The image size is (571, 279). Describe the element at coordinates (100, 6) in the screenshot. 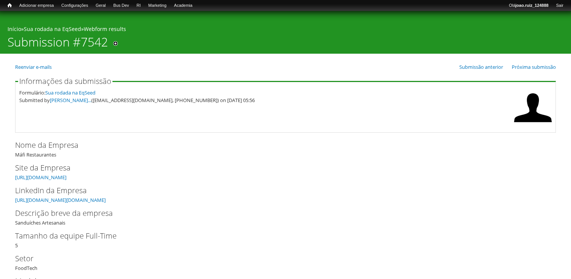

I see `a: Geral` at that location.